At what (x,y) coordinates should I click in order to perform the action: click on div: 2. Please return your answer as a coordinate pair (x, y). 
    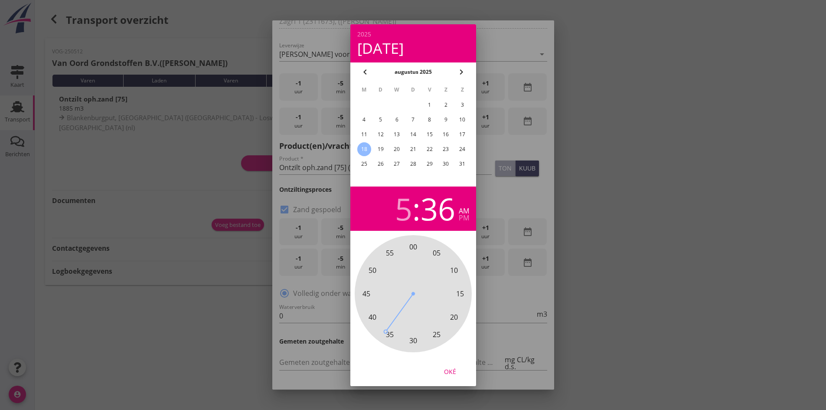
    Looking at the image, I should click on (446, 105).